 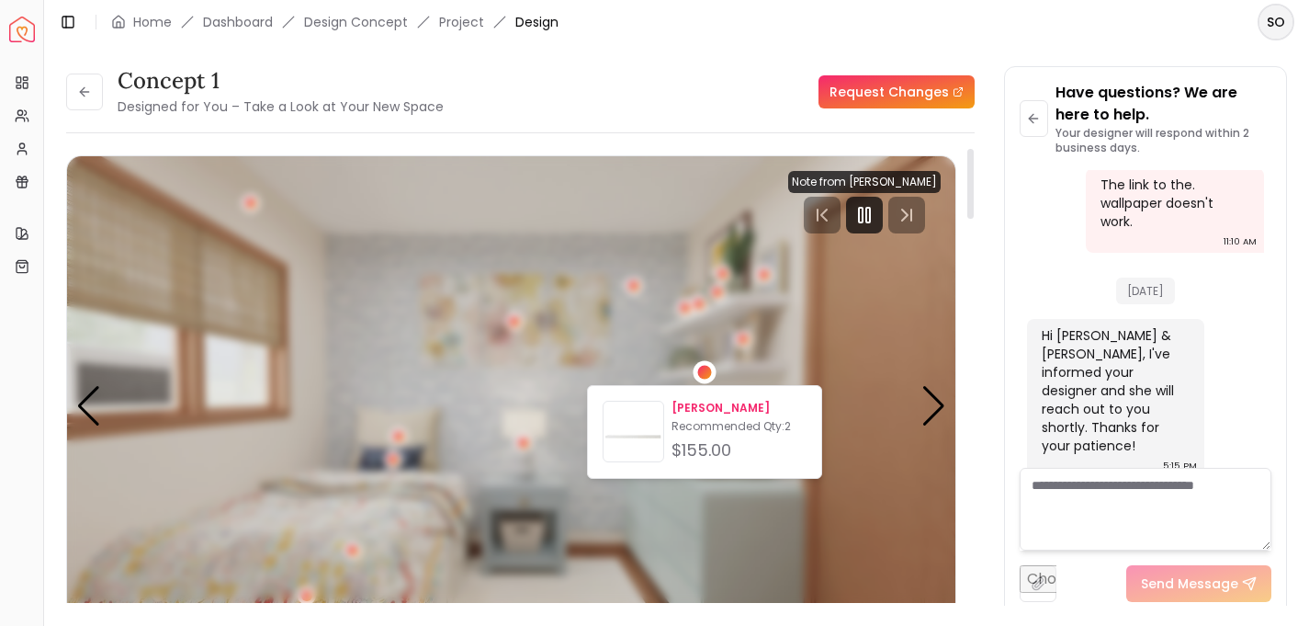 What do you see at coordinates (1173, 203) in the screenshot?
I see `div: The link to the. wallpaper doesn't work.` at bounding box center [1173, 203].